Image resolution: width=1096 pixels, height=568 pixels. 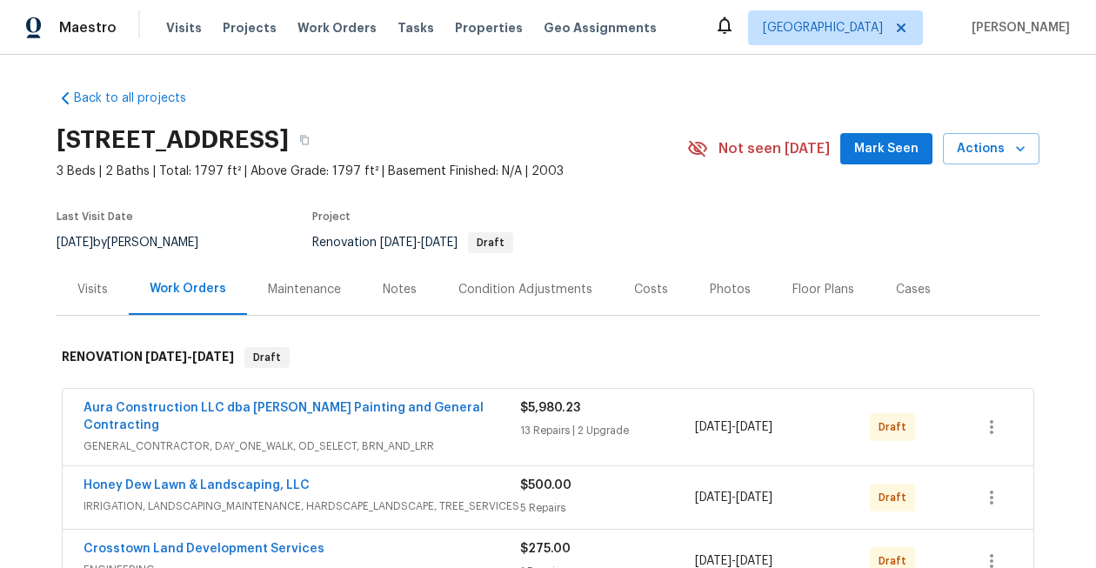 What do you see at coordinates (545, 485) in the screenshot?
I see `span: $500.00` at bounding box center [545, 485].